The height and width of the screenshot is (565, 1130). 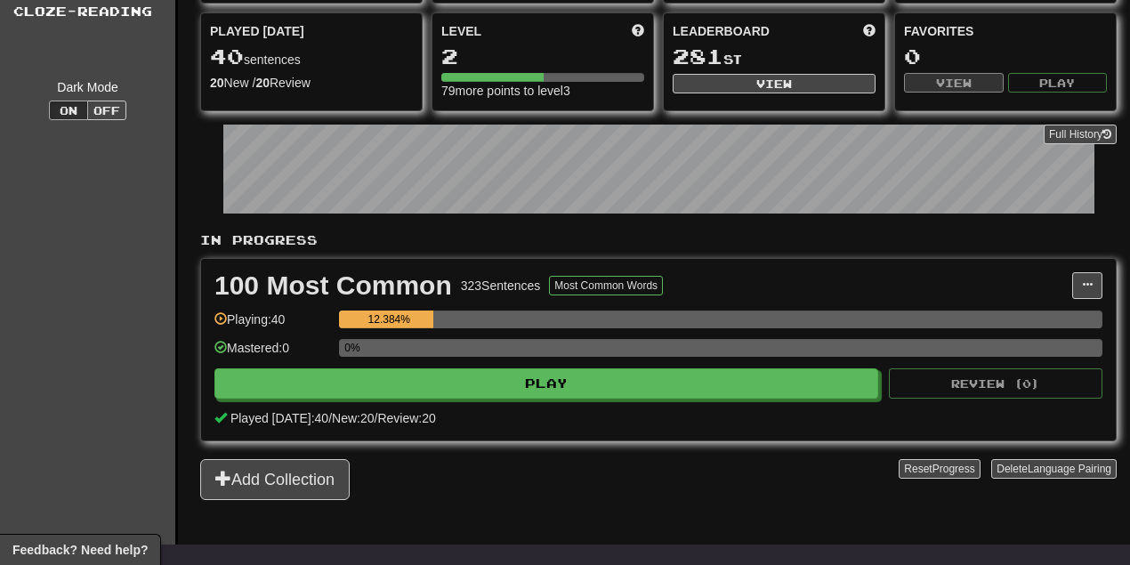 What do you see at coordinates (606, 286) in the screenshot?
I see `button: Most Common Words` at bounding box center [606, 286].